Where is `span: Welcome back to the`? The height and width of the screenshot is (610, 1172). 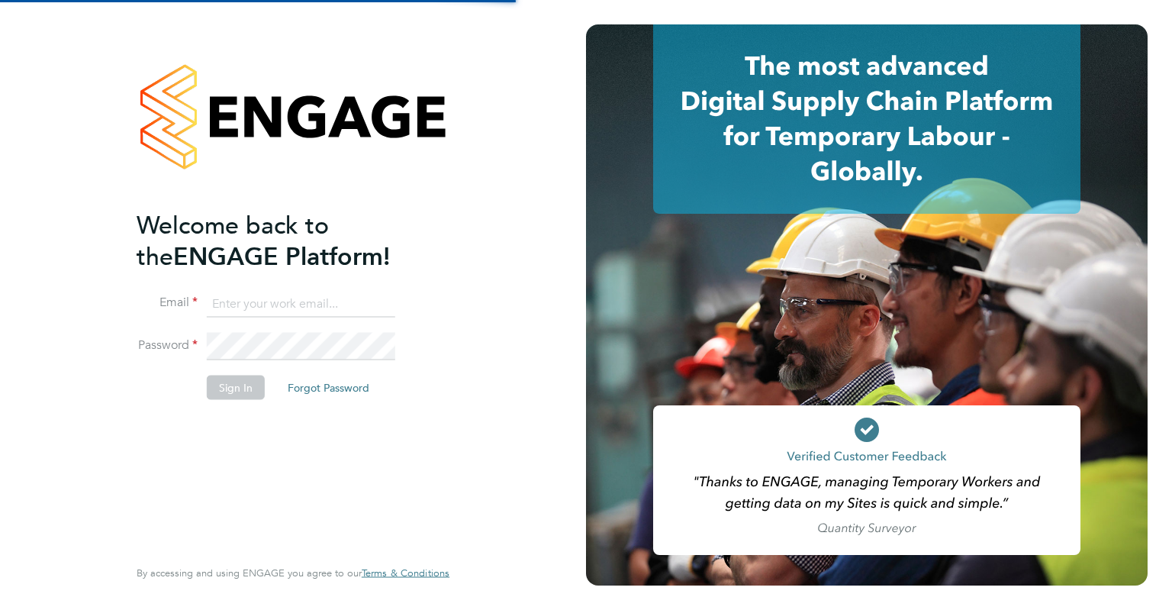 span: Welcome back to the is located at coordinates (233, 240).